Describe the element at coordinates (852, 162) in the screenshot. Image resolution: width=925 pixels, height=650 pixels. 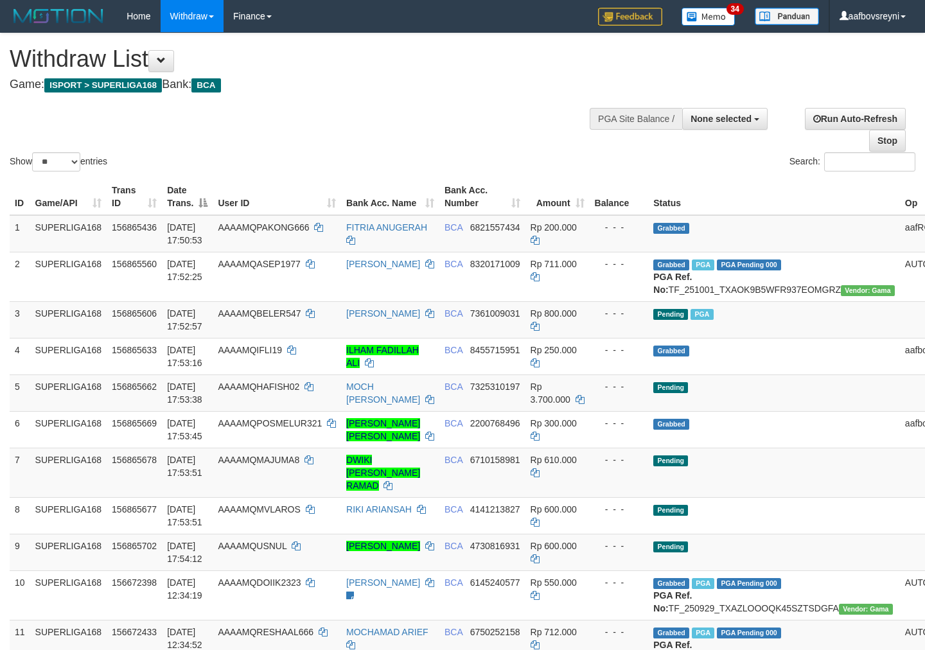
I see `label: Search:` at that location.